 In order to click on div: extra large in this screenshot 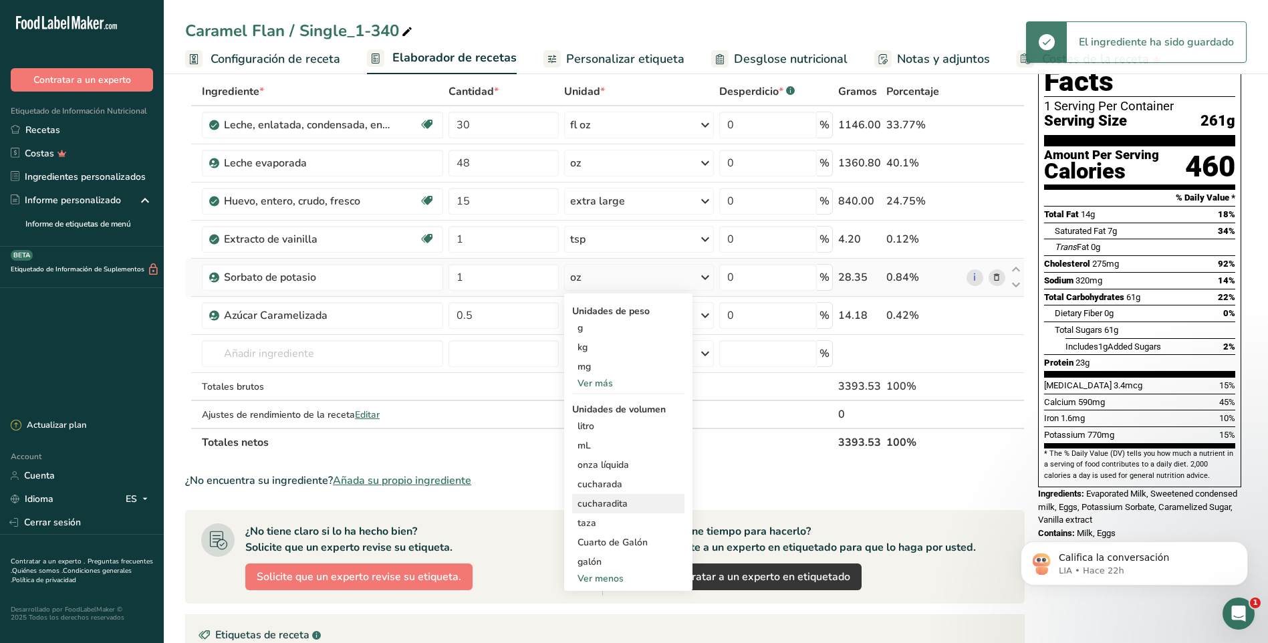, I will do `click(598, 201)`.